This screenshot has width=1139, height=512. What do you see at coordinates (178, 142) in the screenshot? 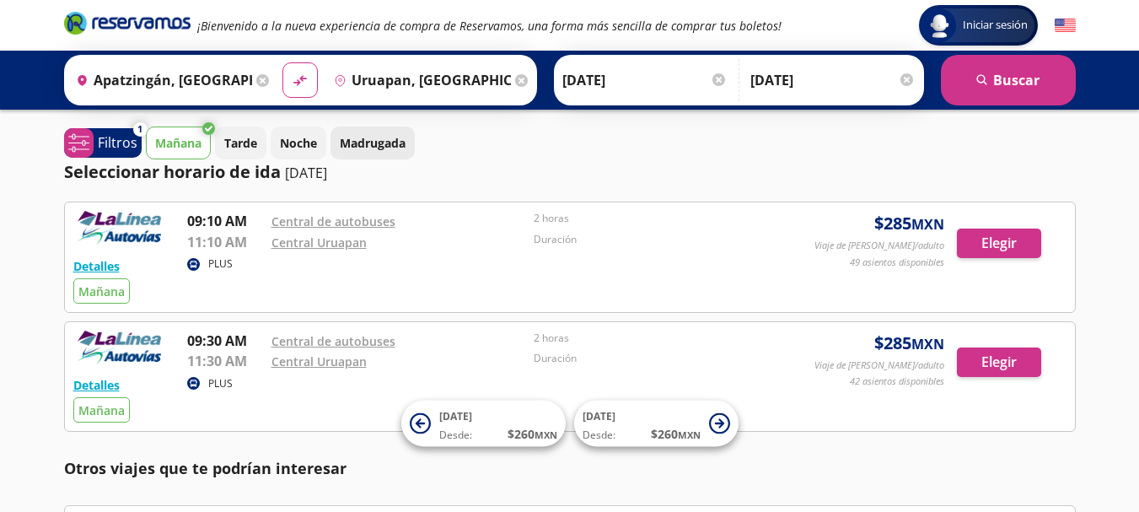
I see `p: Mañana` at bounding box center [178, 142].